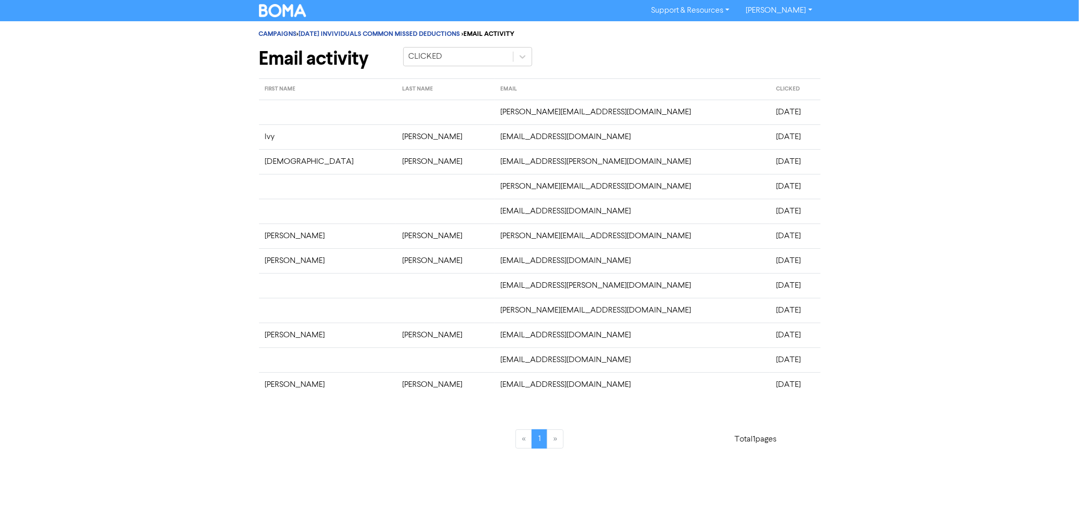 Image resolution: width=1079 pixels, height=531 pixels. I want to click on th: FIRST NAME, so click(328, 90).